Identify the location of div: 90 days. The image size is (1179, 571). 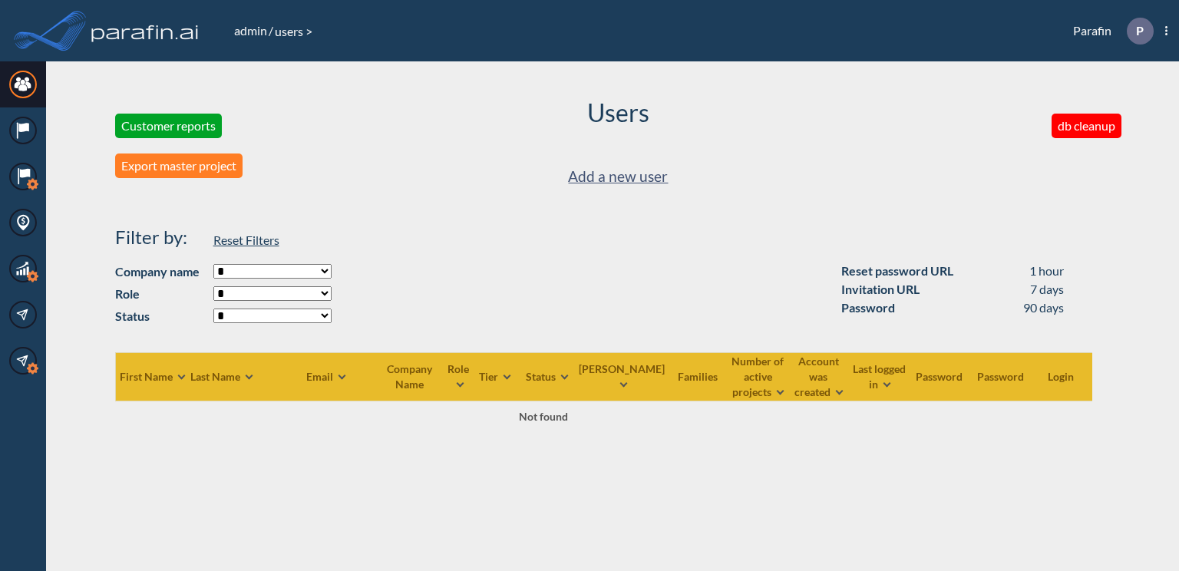
(1043, 308).